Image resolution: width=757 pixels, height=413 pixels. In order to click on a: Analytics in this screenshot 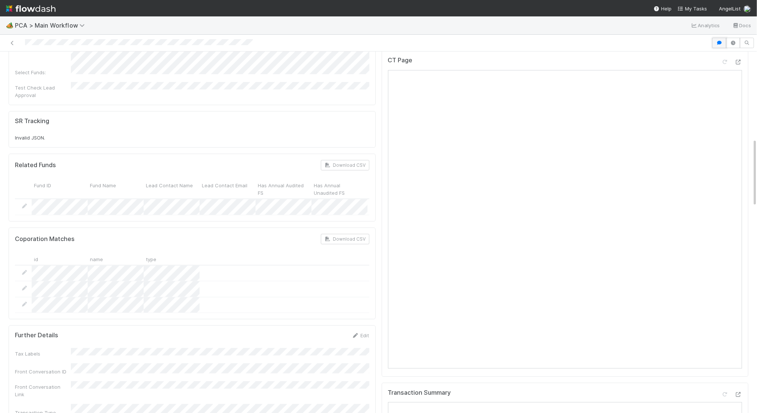, I will do `click(705, 25)`.